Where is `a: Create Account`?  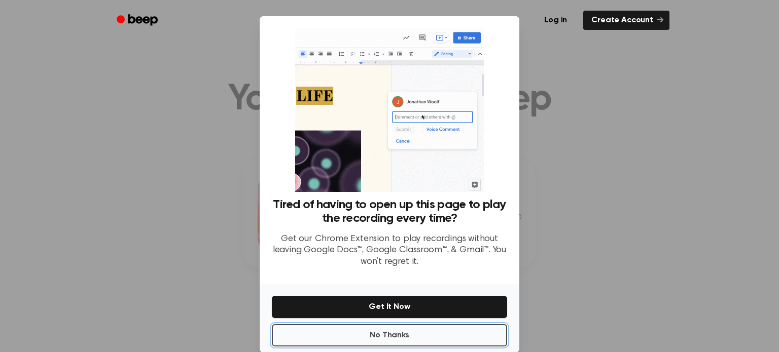
a: Create Account is located at coordinates (626, 20).